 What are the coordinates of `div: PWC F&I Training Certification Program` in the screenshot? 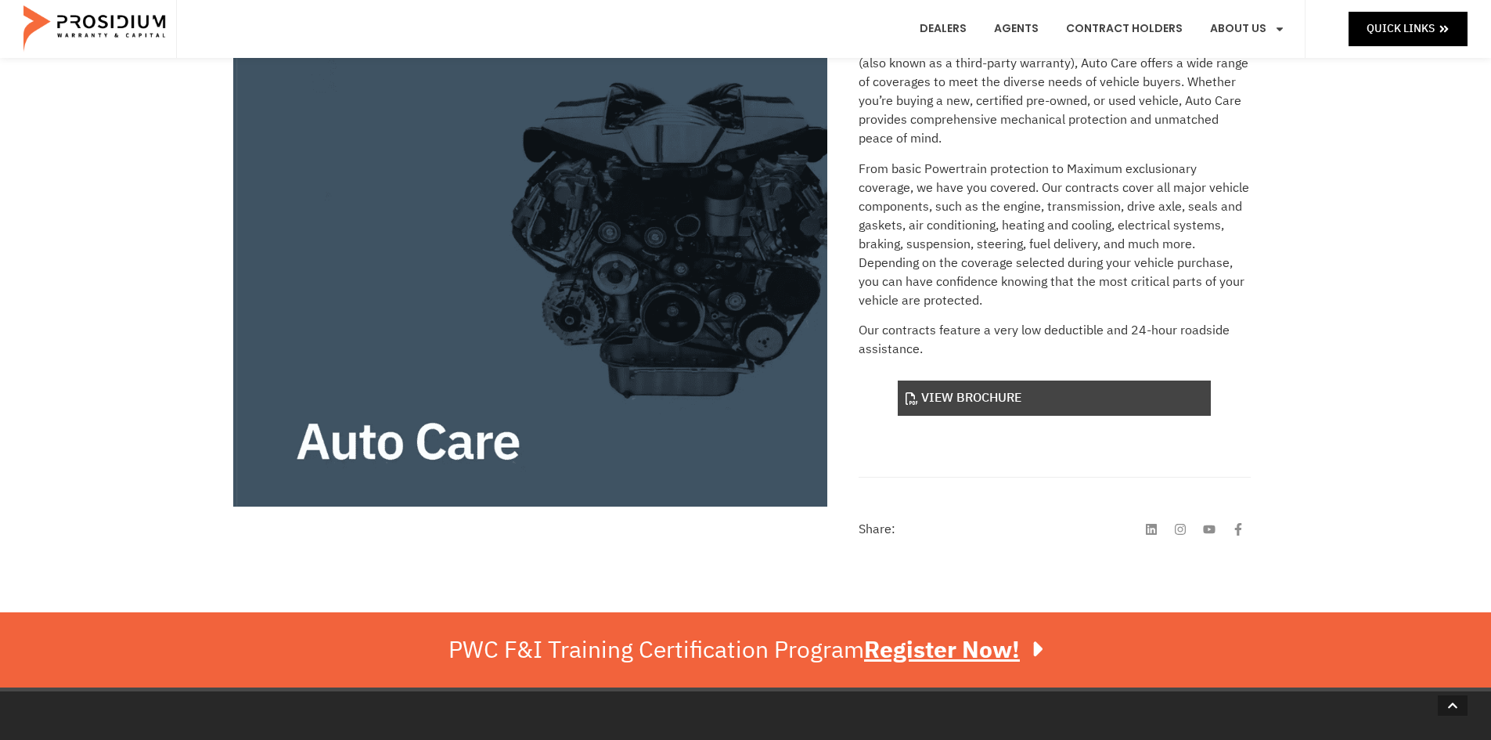 It's located at (745, 650).